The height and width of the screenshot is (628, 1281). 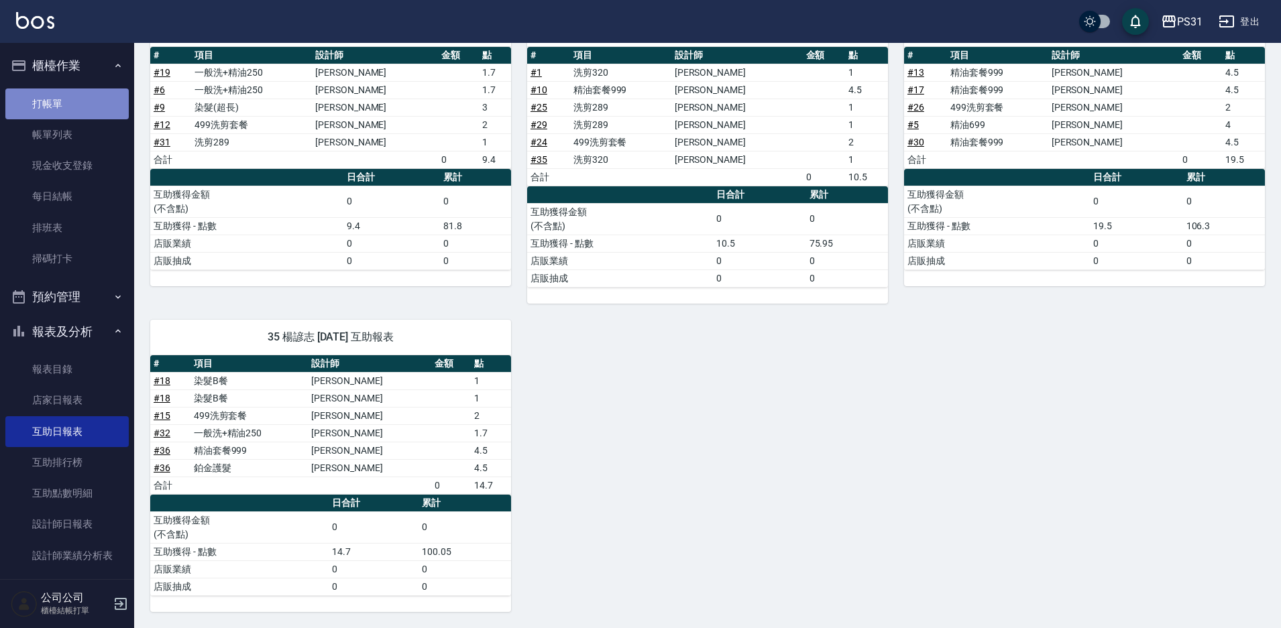 I want to click on td: 精油套餐999, so click(x=620, y=90).